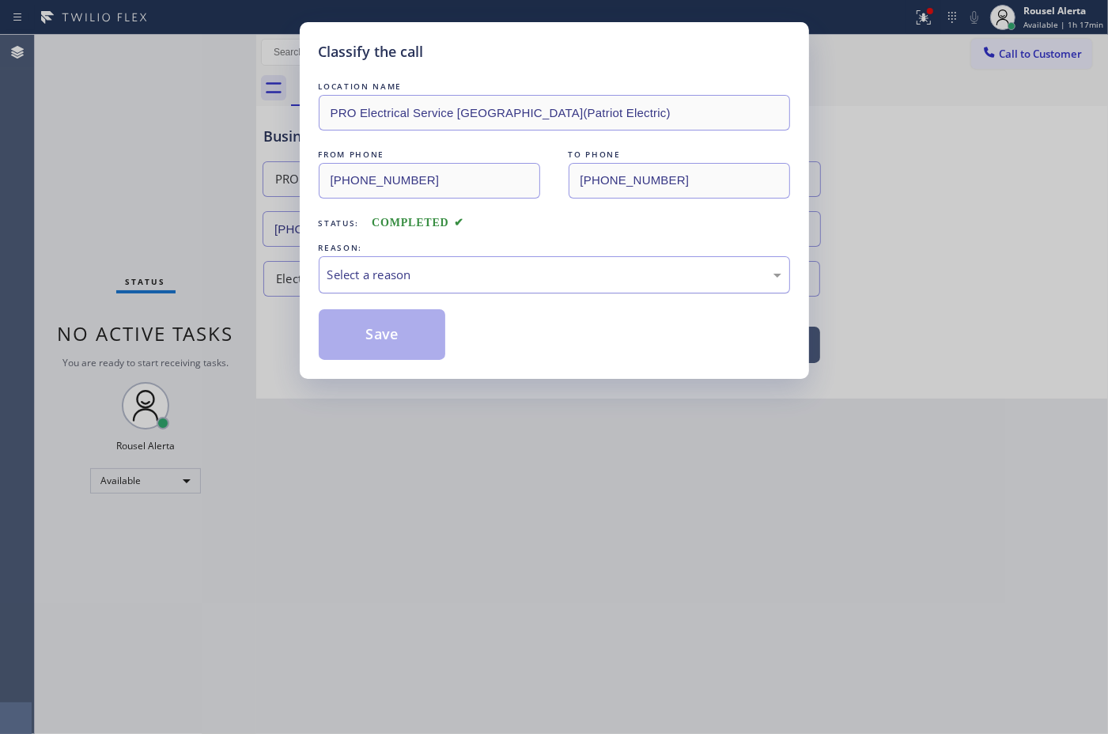 Image resolution: width=1108 pixels, height=734 pixels. What do you see at coordinates (418, 222) in the screenshot?
I see `span: COMPLETED` at bounding box center [418, 222].